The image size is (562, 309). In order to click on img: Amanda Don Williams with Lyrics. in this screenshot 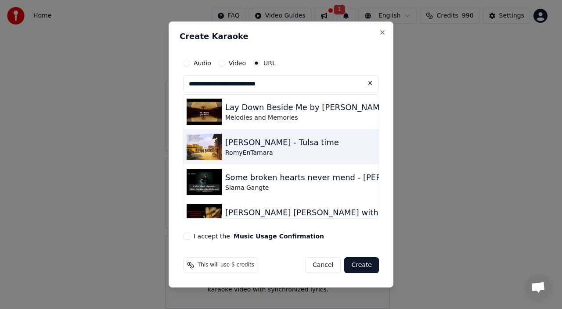, I will do `click(204, 217)`.